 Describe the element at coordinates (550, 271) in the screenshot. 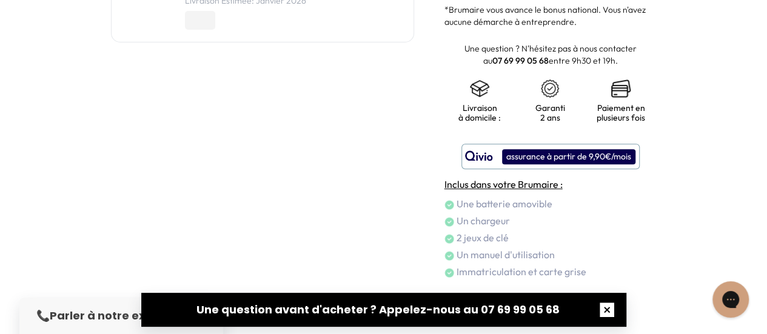

I see `li: Immatriculation et carte grise` at that location.